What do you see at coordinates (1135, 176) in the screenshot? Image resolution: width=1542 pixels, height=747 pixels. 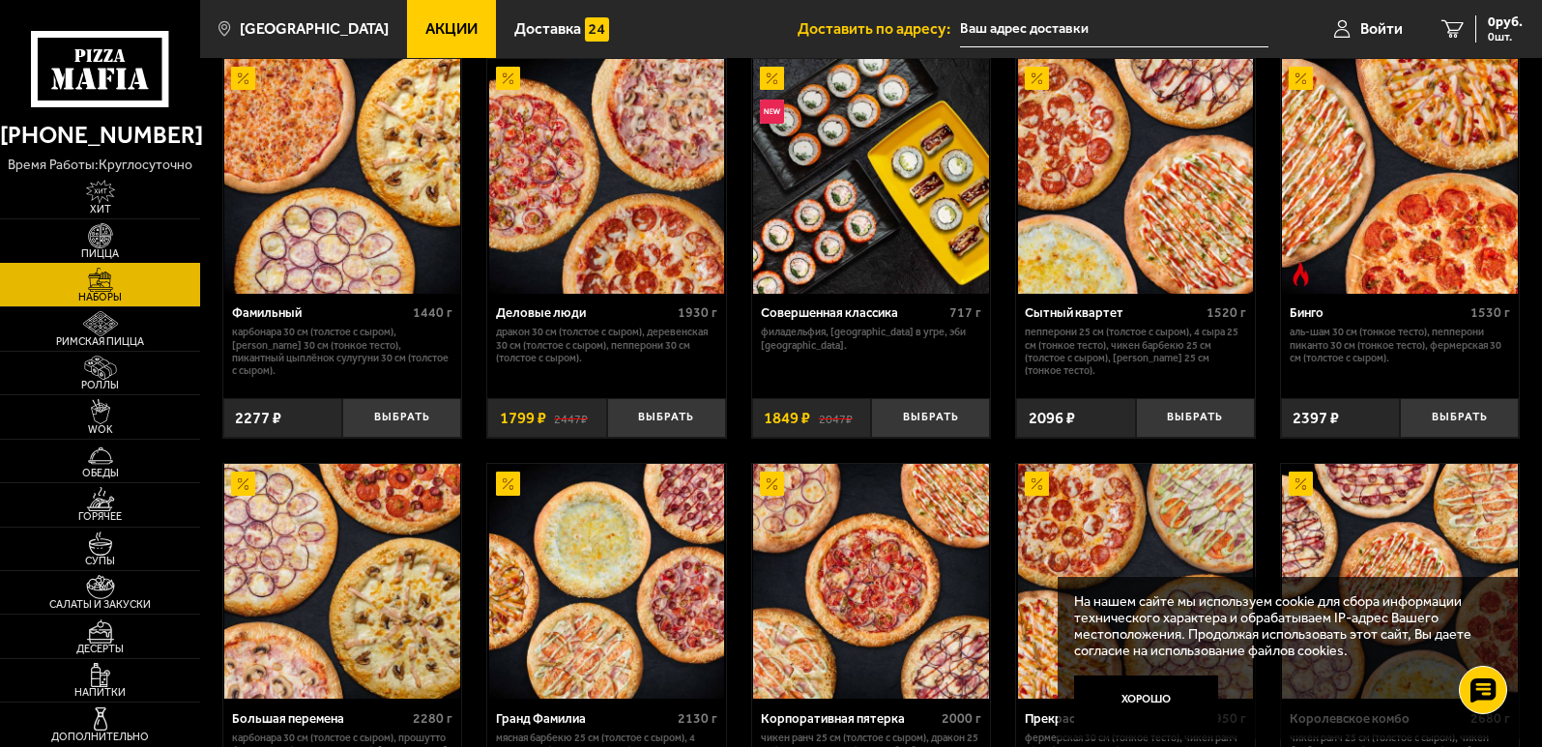 I see `img: Сытный квартет` at bounding box center [1135, 176].